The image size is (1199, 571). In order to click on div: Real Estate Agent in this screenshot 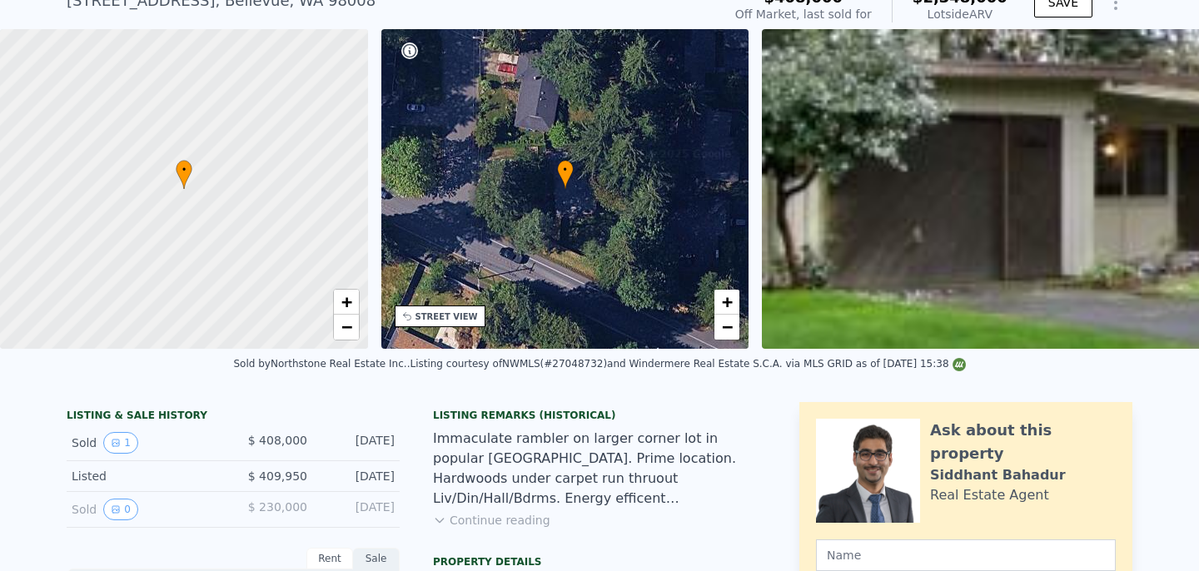, I will do `click(989, 496)`.